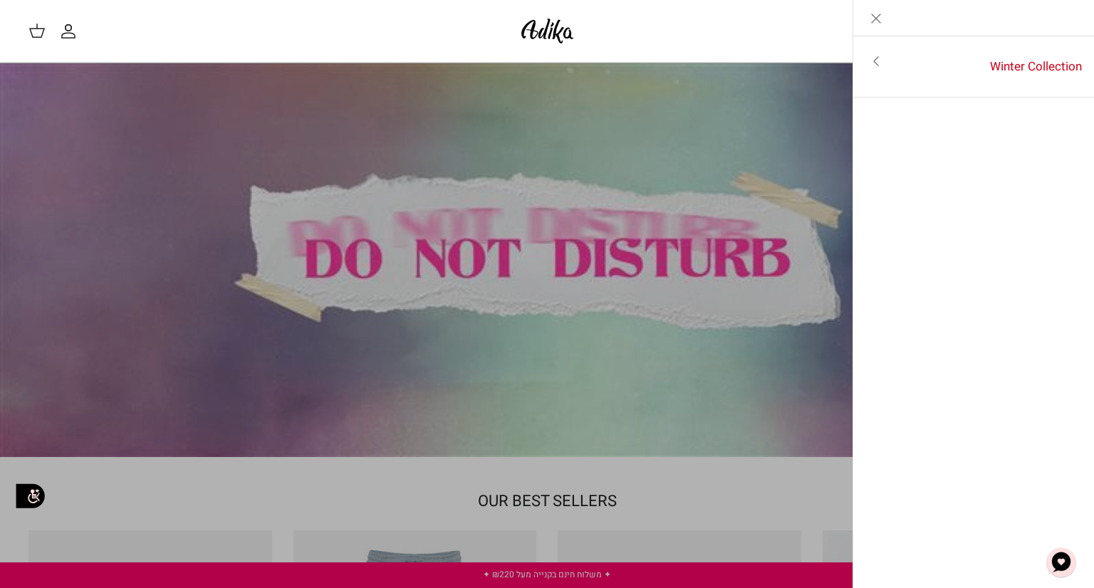  What do you see at coordinates (71, 31) in the screenshot?
I see `a: החשבון שלי` at bounding box center [71, 31].